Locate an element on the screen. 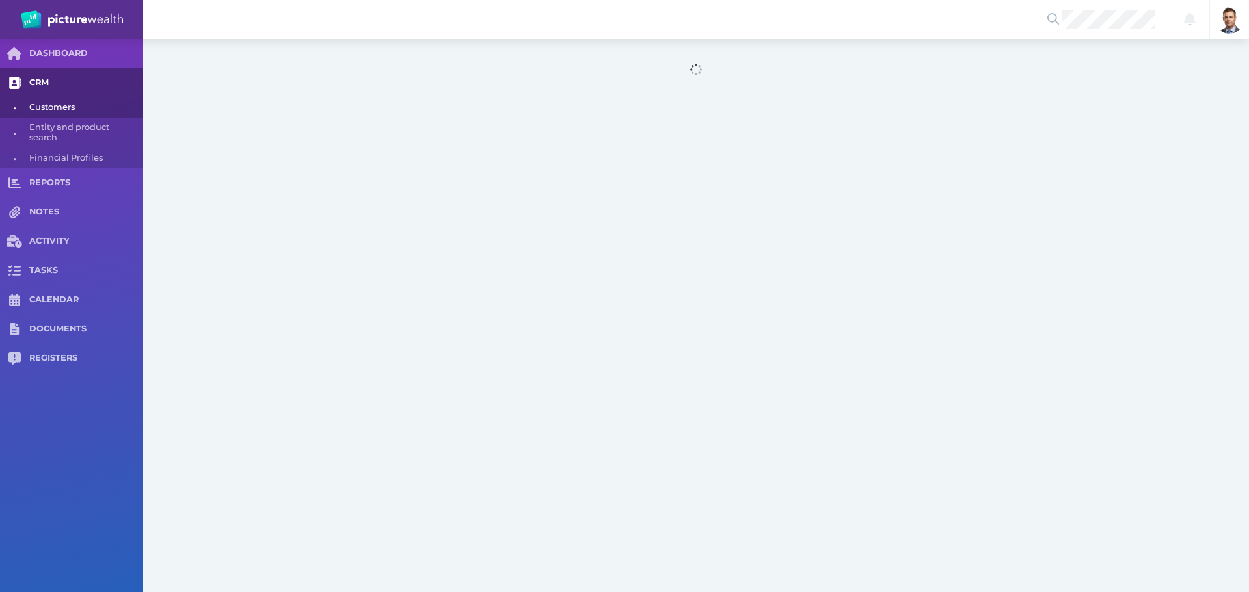  span: NOTES is located at coordinates (86, 212).